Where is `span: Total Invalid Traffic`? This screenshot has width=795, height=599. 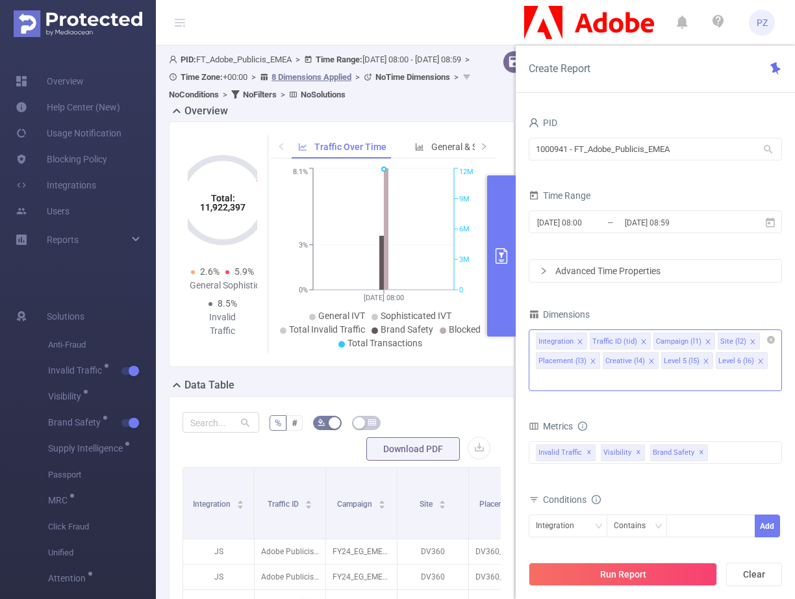
span: Total Invalid Traffic is located at coordinates (327, 329).